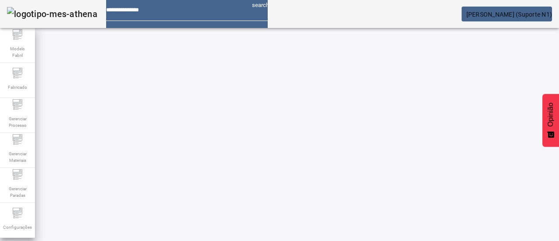 The width and height of the screenshot is (559, 241). I want to click on font: Gerenciar Materiais, so click(17, 157).